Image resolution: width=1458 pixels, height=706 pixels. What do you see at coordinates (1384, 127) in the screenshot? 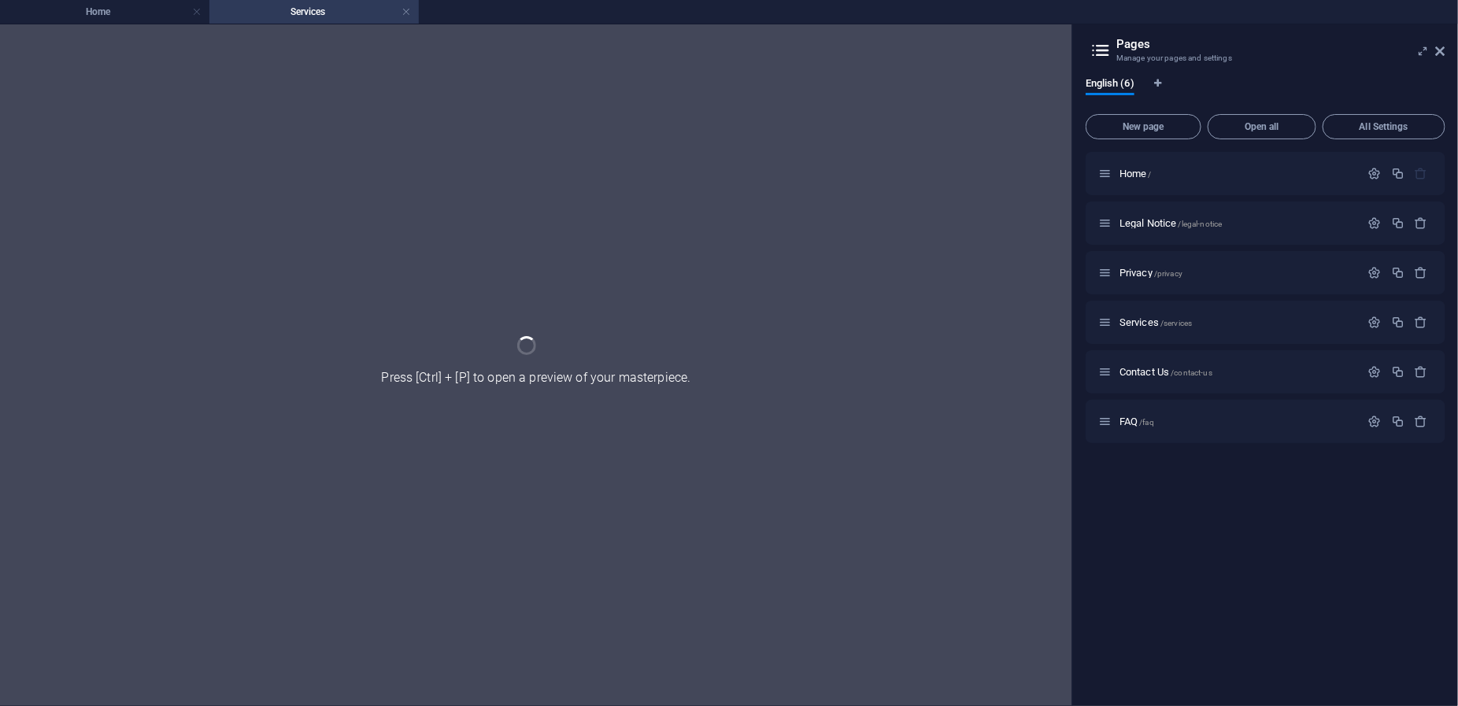
I see `button: All Settings` at bounding box center [1384, 127].